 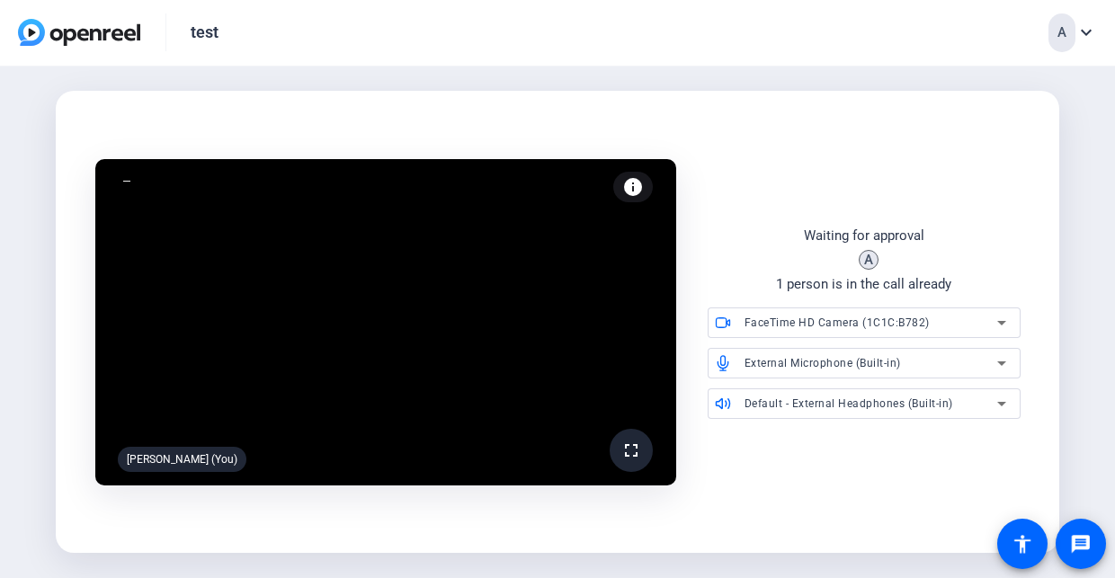 What do you see at coordinates (863, 284) in the screenshot?
I see `div: 1 person is in the call already` at bounding box center [863, 284].